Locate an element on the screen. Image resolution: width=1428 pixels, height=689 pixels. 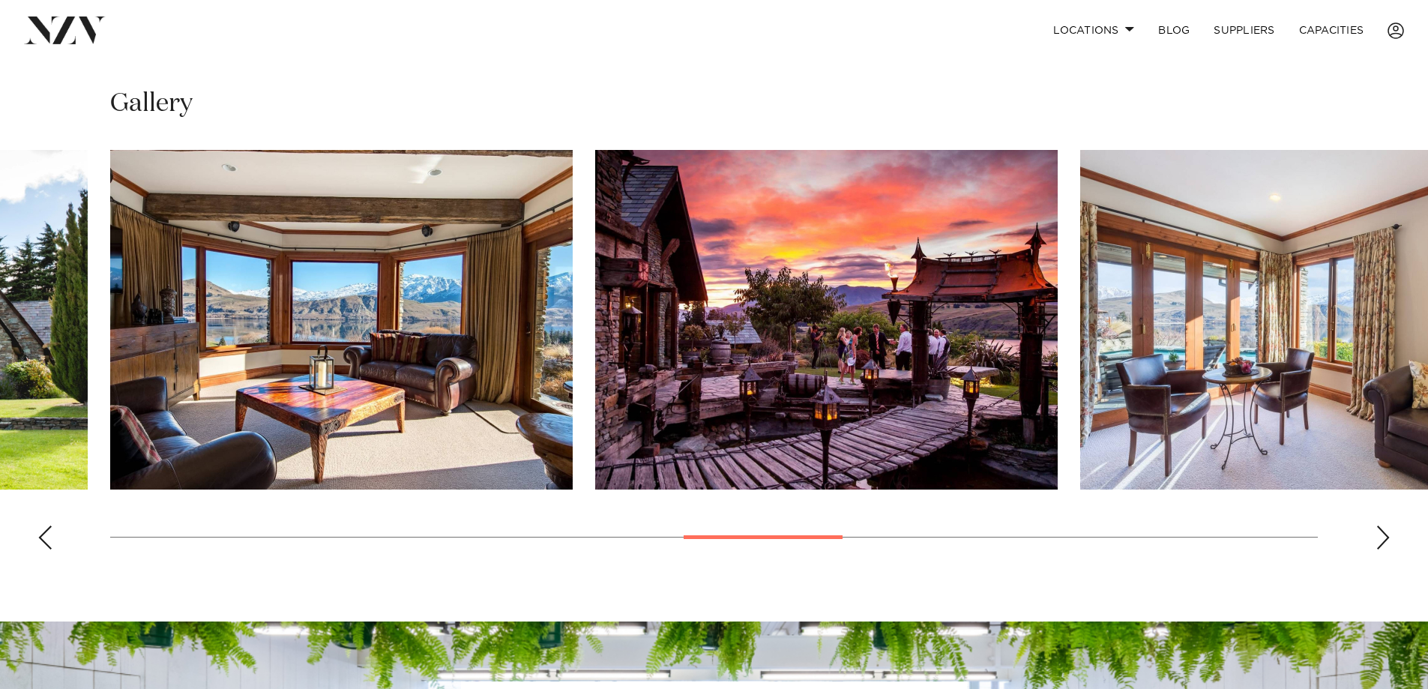
a: BLOG is located at coordinates (1174, 30).